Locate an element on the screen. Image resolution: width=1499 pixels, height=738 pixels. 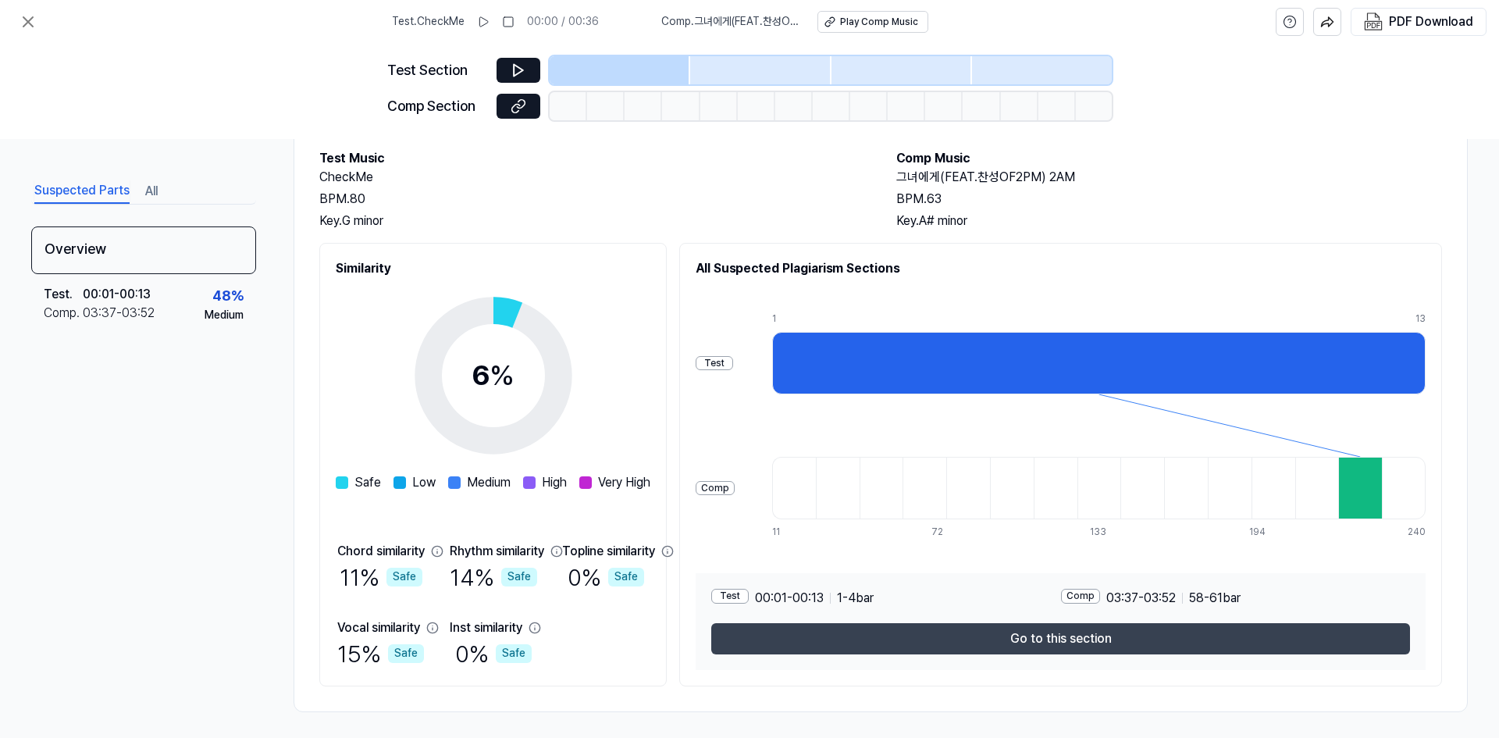
div: Key. G minor is located at coordinates (592, 221).